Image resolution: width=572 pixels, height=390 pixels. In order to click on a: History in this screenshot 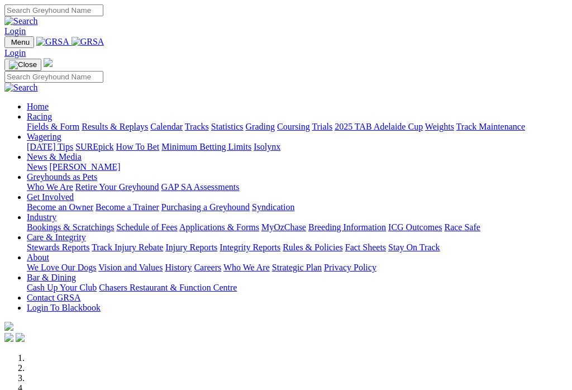, I will do `click(178, 267)`.